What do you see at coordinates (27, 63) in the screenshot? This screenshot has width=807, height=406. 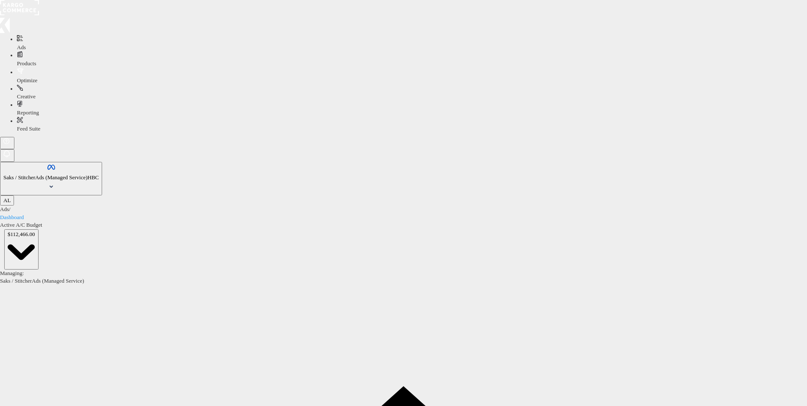 I see `span: Products` at bounding box center [27, 63].